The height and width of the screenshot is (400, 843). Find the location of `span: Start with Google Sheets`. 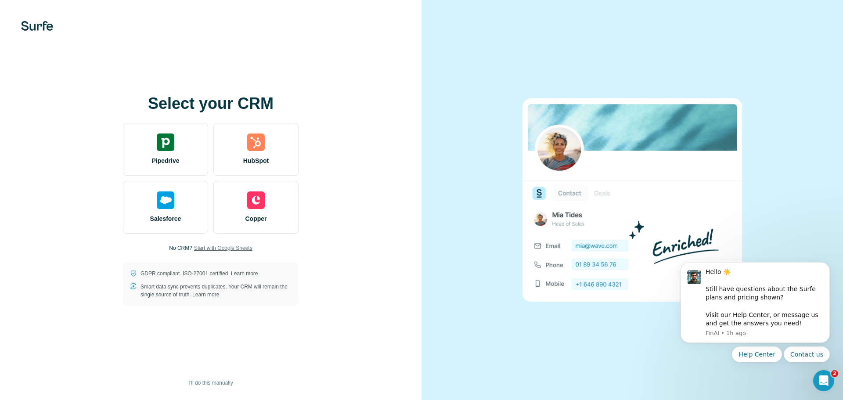

span: Start with Google Sheets is located at coordinates (223, 248).